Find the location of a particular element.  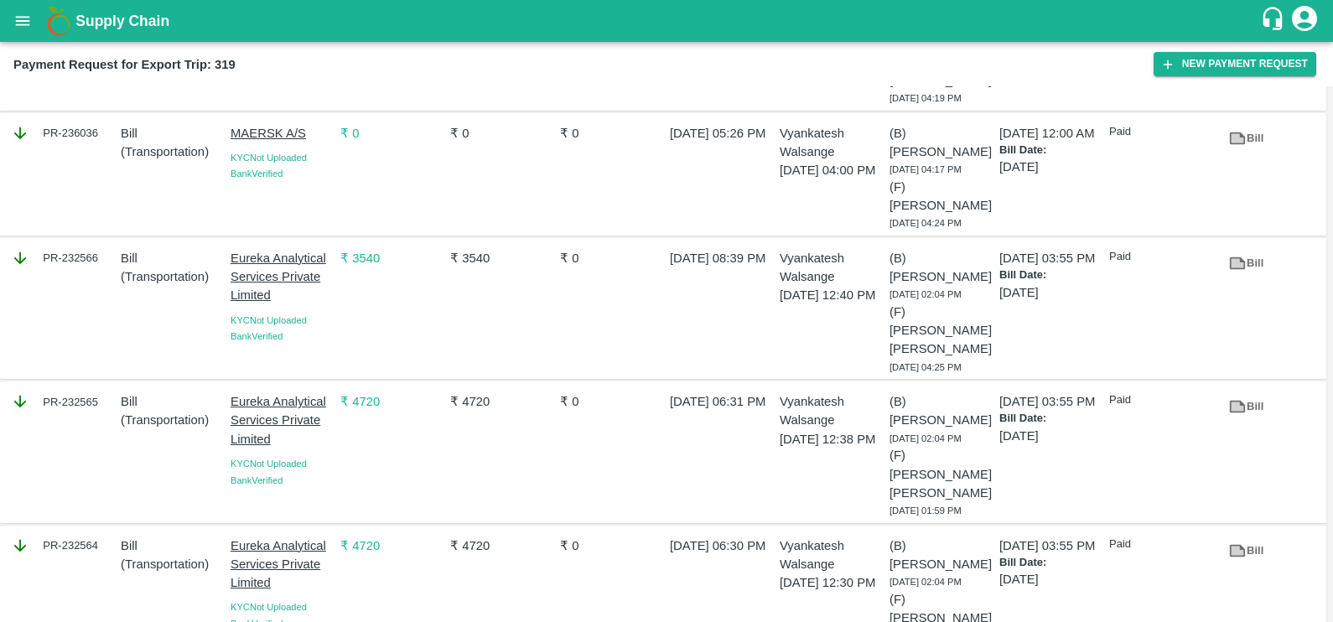

div: PR-232564 is located at coordinates (62, 546).